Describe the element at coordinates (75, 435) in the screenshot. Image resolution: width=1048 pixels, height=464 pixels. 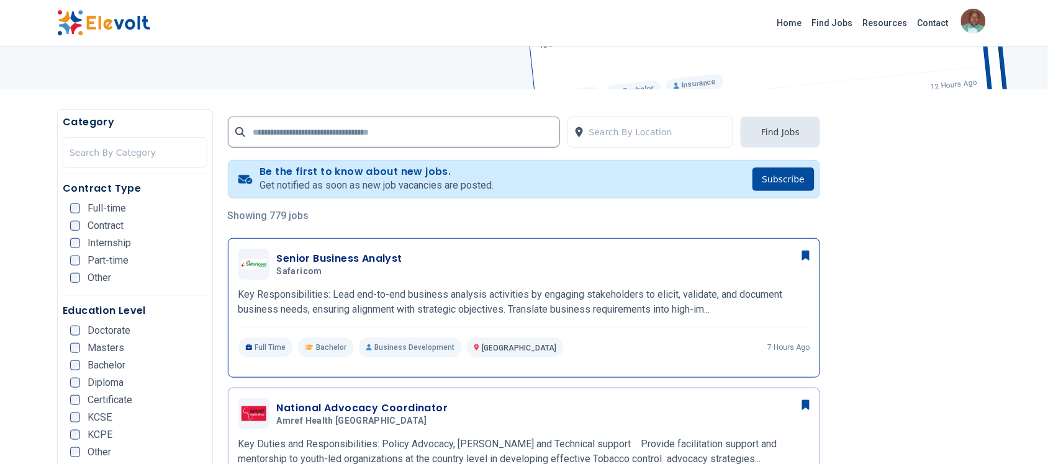
I see `input: KCPE` at that location.